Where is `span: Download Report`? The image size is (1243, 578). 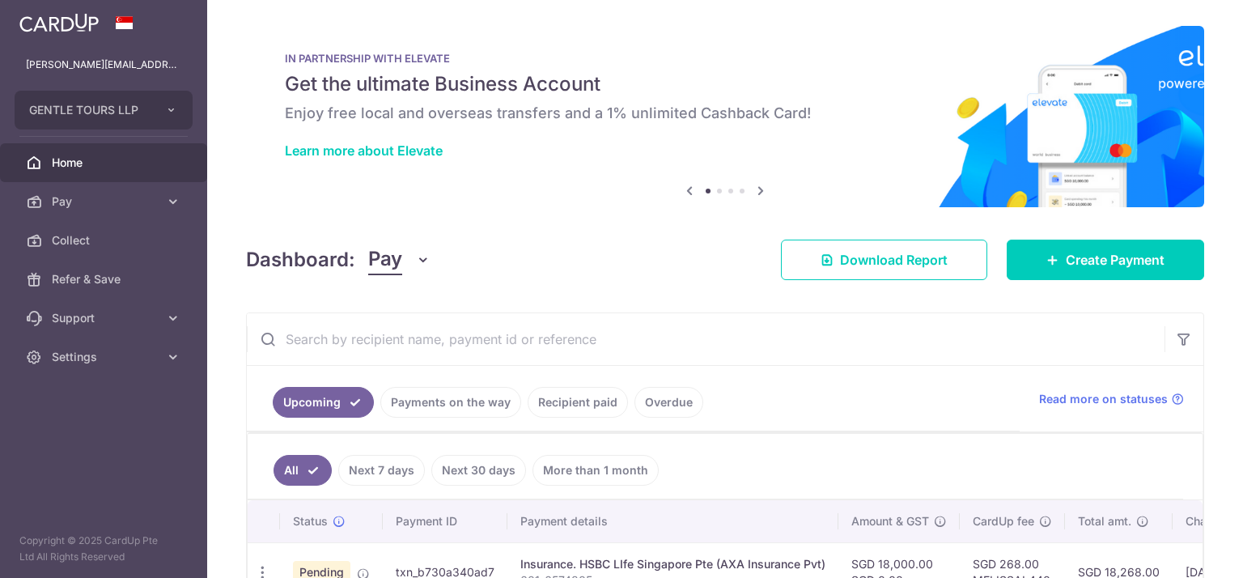
span: Download Report is located at coordinates (893, 260).